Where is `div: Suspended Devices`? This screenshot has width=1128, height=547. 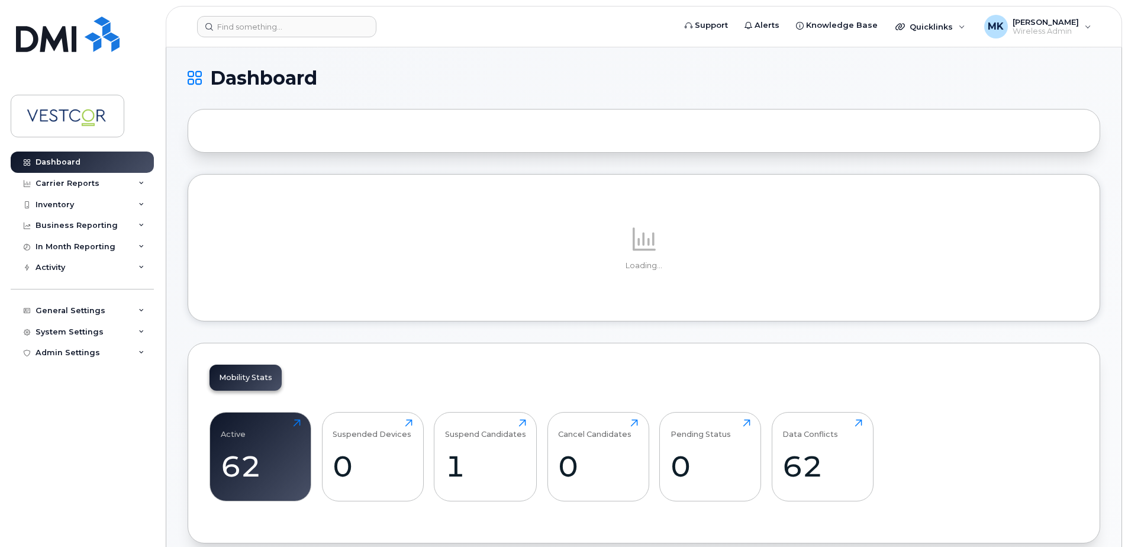 div: Suspended Devices is located at coordinates (372, 428).